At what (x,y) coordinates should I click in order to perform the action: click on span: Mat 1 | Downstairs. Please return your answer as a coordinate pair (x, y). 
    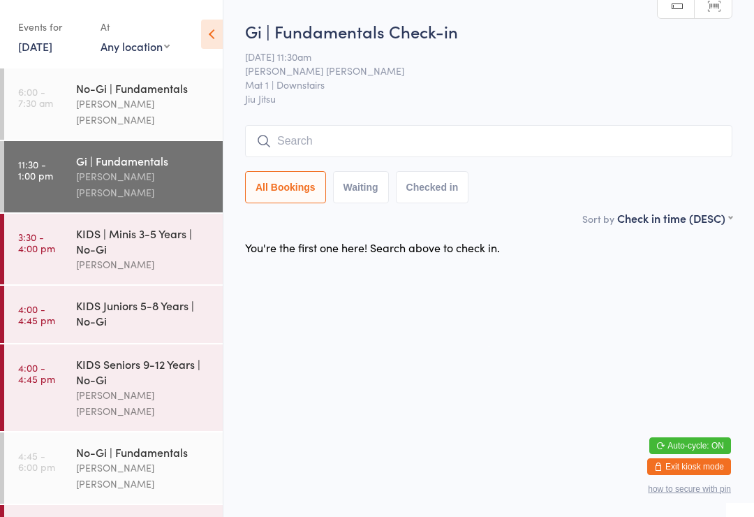
    Looking at the image, I should click on (478, 84).